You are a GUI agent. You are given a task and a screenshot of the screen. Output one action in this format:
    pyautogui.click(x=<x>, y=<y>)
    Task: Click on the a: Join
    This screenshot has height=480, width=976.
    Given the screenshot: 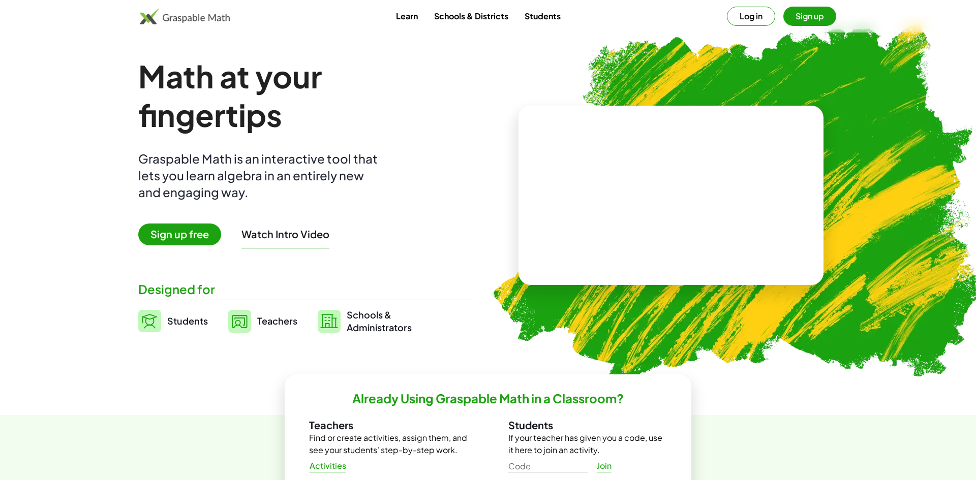 What is the action you would take?
    pyautogui.click(x=604, y=466)
    